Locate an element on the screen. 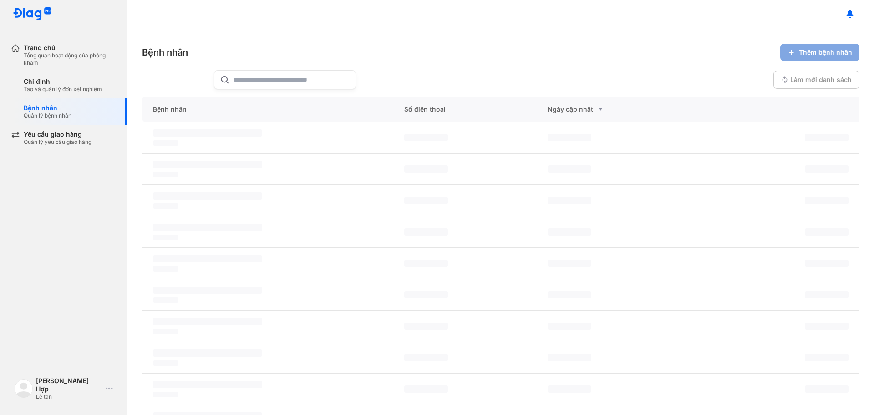 This screenshot has height=415, width=874. div: Quản lý yêu cầu giao hàng is located at coordinates (57, 142).